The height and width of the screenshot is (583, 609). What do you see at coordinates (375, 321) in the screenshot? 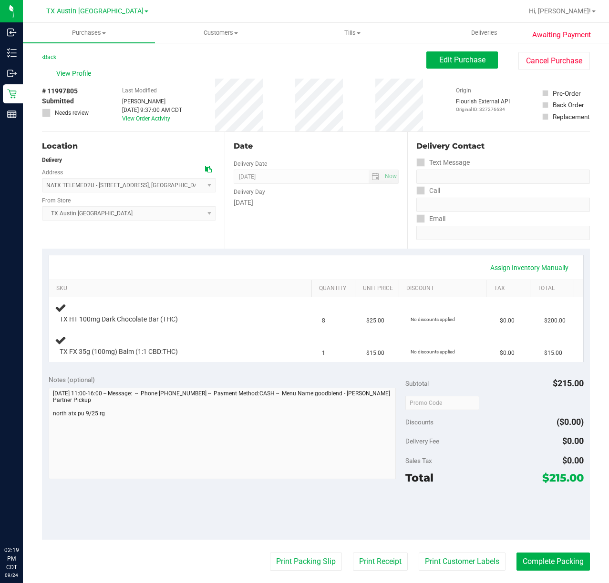
I see `span: $25.00` at bounding box center [375, 321].